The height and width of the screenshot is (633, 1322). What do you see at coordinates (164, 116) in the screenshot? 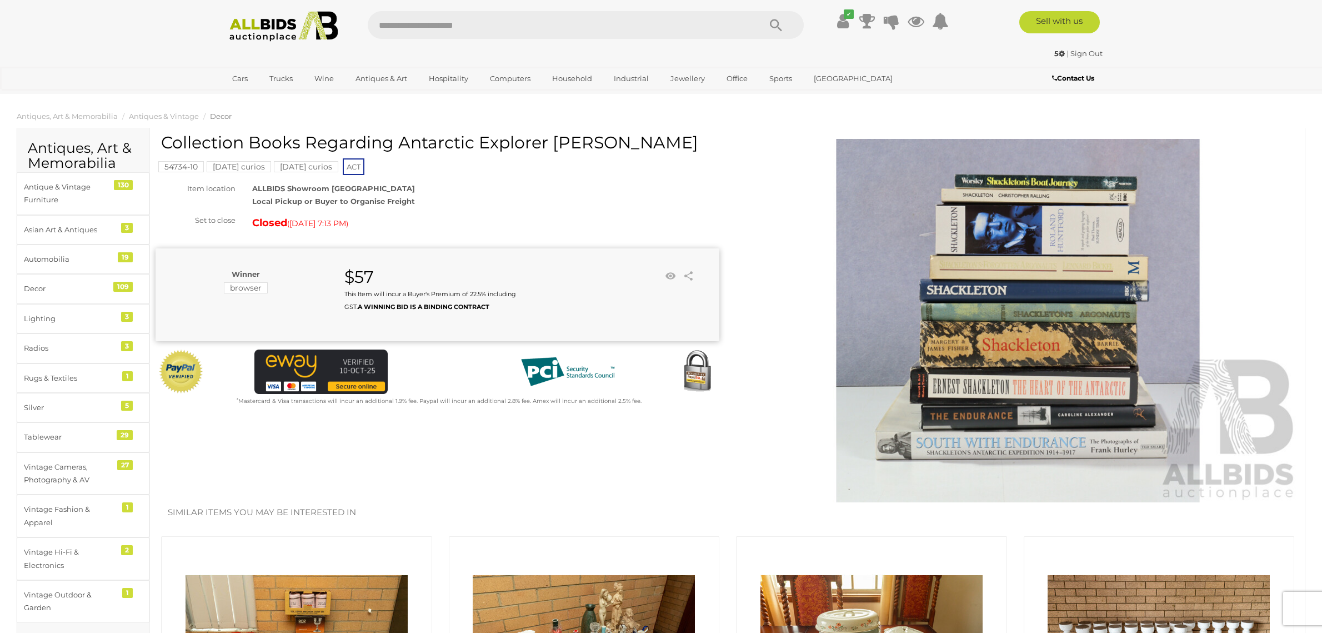
I see `a: Antiques & Vintage` at bounding box center [164, 116].